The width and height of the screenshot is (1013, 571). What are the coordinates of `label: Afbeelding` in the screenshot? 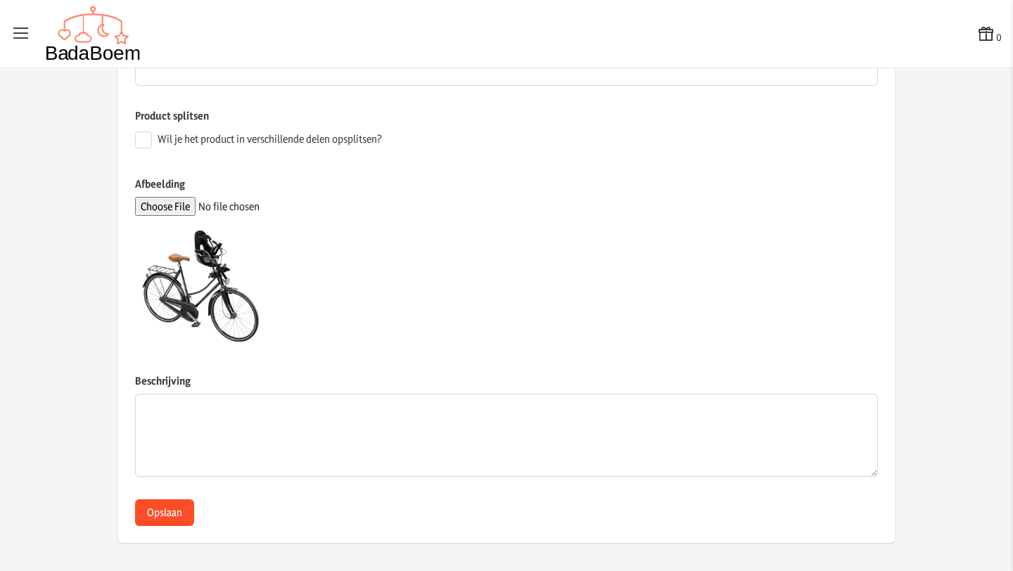 It's located at (506, 186).